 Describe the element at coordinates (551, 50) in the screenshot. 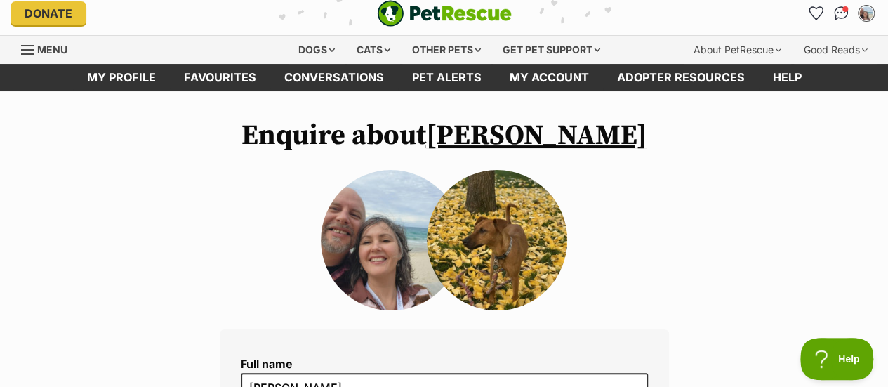

I see `div: Get pet support` at that location.